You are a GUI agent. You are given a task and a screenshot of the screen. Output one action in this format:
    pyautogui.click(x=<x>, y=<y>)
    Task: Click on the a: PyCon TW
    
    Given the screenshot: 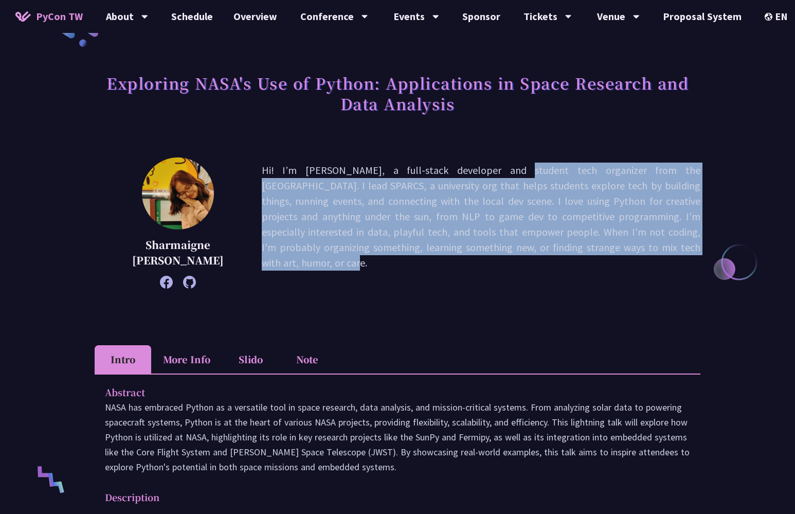 What is the action you would take?
    pyautogui.click(x=49, y=16)
    